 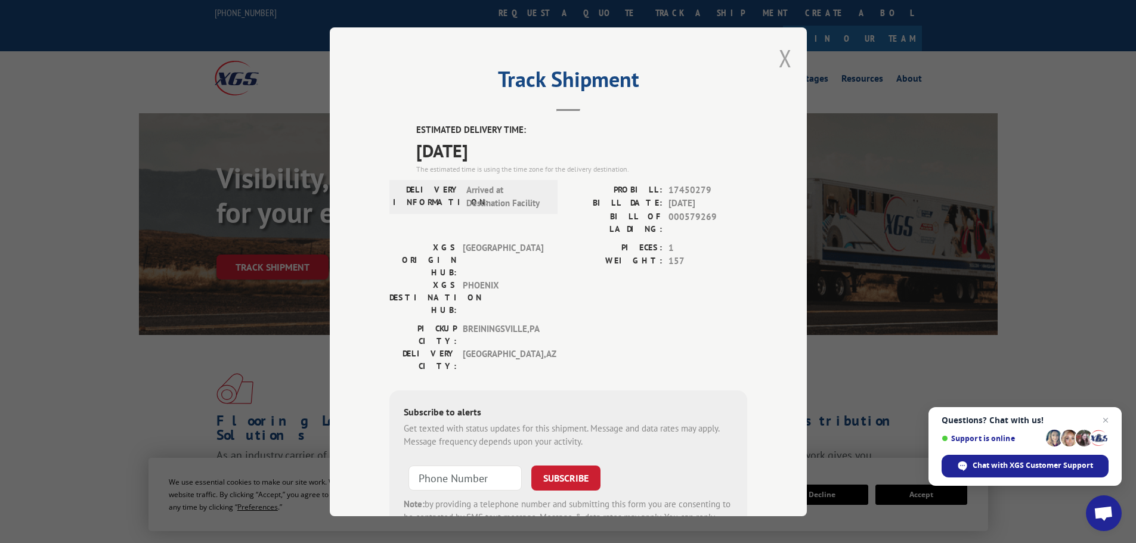 I want to click on div: The estimated time is using the time zone for the delivery destination., so click(x=581, y=169).